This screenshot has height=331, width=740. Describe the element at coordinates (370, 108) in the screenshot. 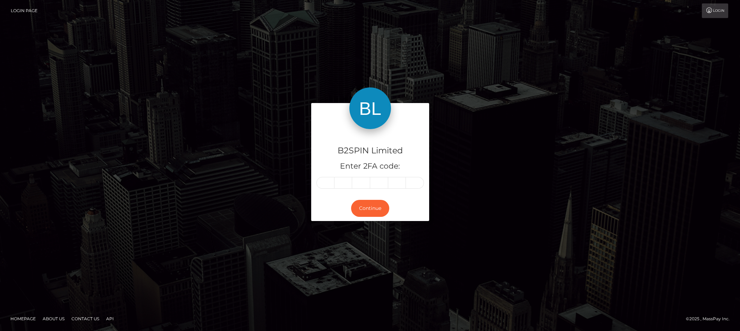

I see `img: B2SPIN Limited` at that location.